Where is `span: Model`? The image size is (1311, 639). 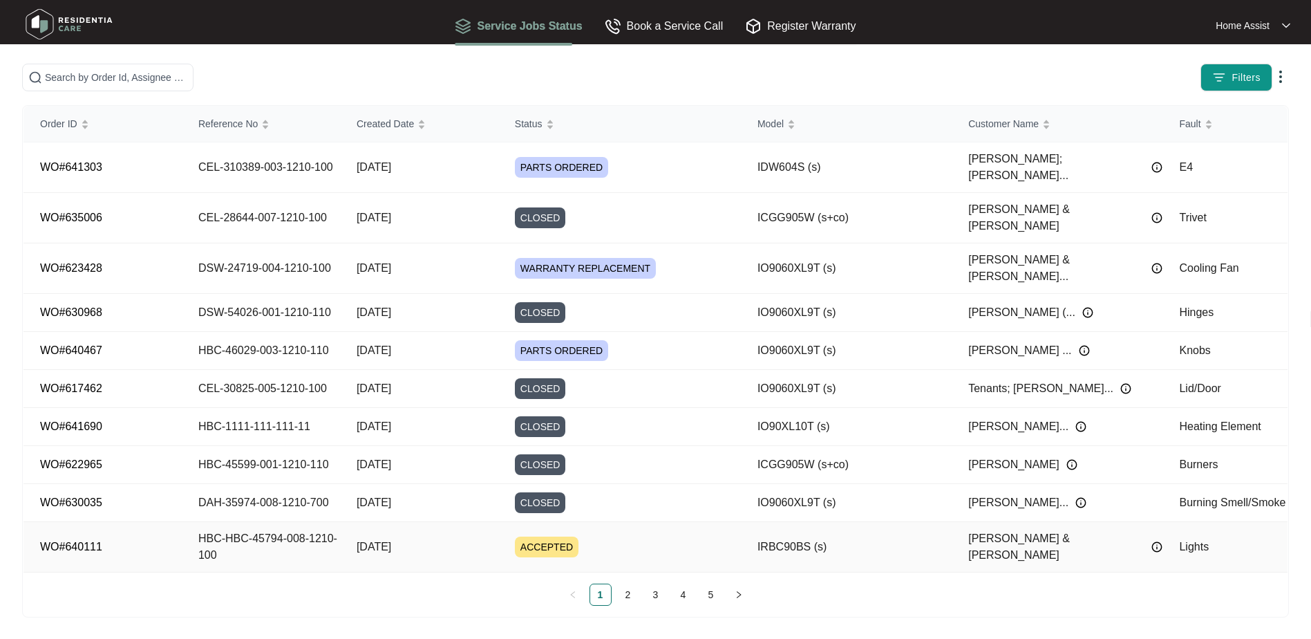 span: Model is located at coordinates (771, 124).